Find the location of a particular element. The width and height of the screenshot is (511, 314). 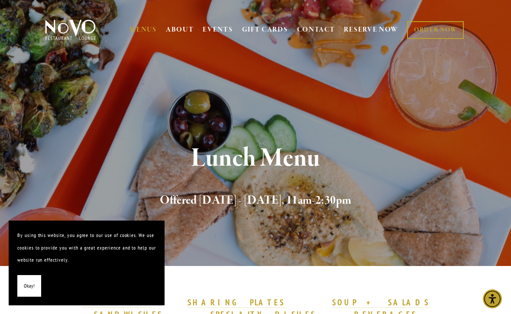

p: By using this website, you agree to our use of cookies. We use cookies to provide you with a grea... is located at coordinates (87, 248).